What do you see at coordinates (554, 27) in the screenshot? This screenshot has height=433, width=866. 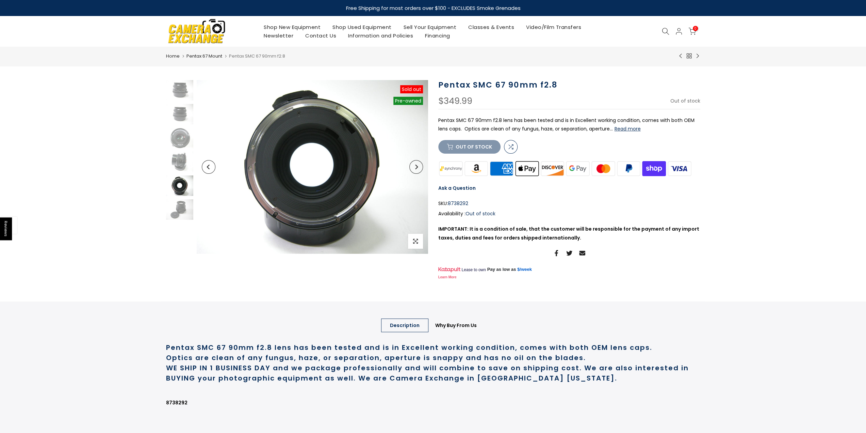 I see `a: Video/Film Transfers` at bounding box center [554, 27].